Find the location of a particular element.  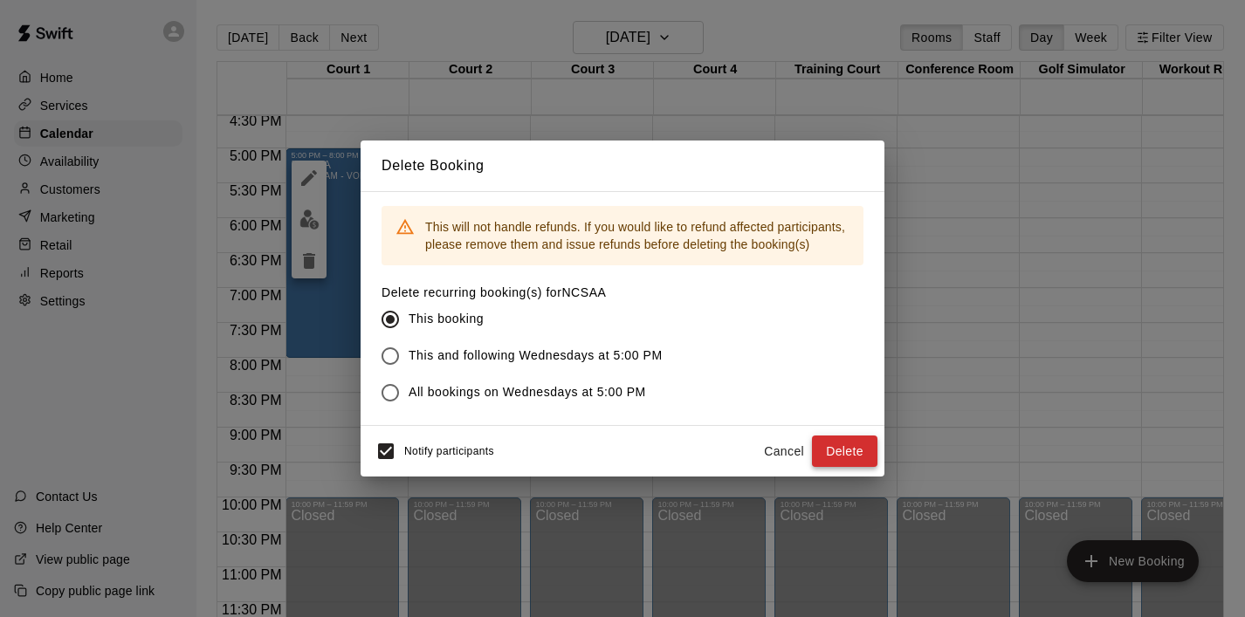

button: Delete is located at coordinates (844, 451).